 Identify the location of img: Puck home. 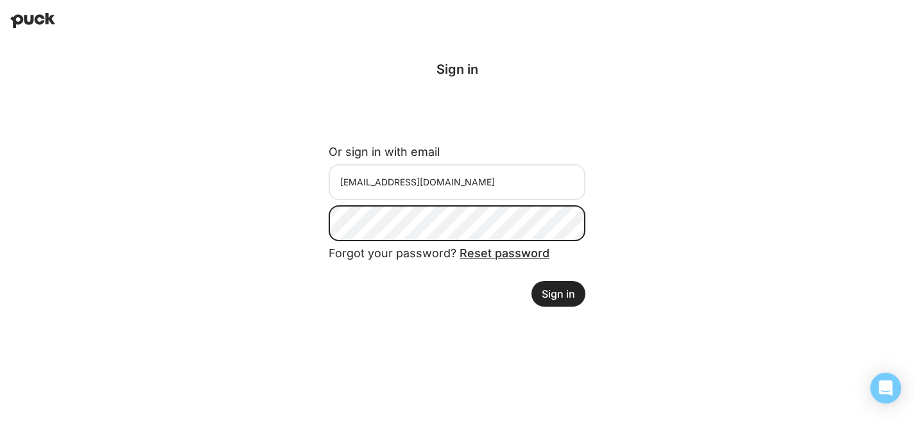
(33, 21).